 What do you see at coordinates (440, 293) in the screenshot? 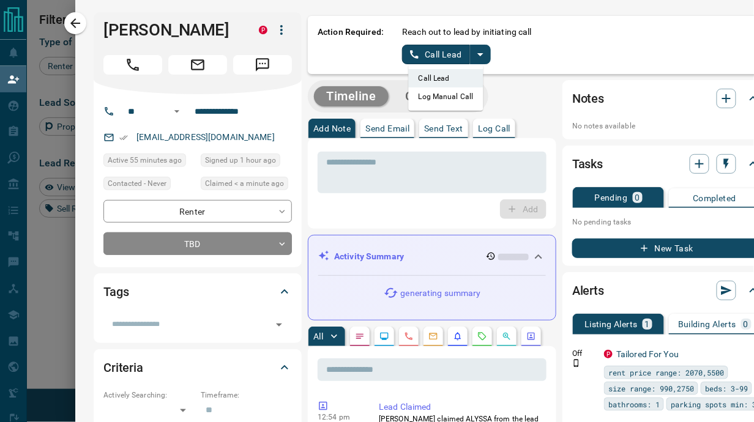
I see `p: generating summary` at bounding box center [440, 293].